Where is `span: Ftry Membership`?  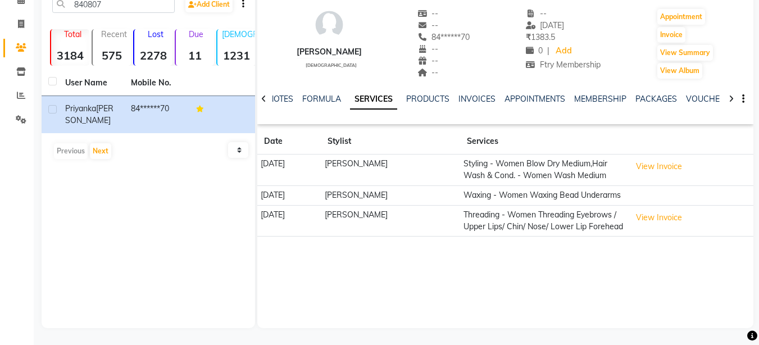
span: Ftry Membership is located at coordinates (563, 65).